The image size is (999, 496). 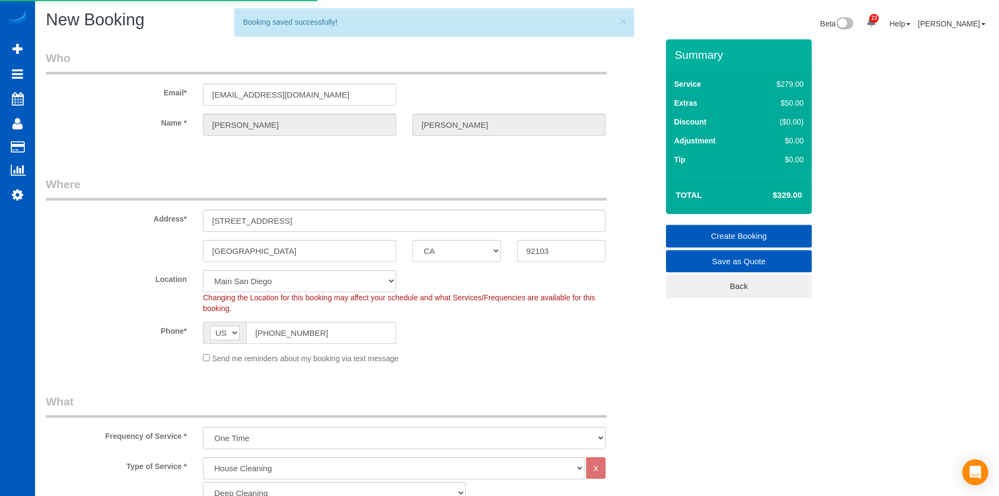 I want to click on label: Type of Service *, so click(x=116, y=465).